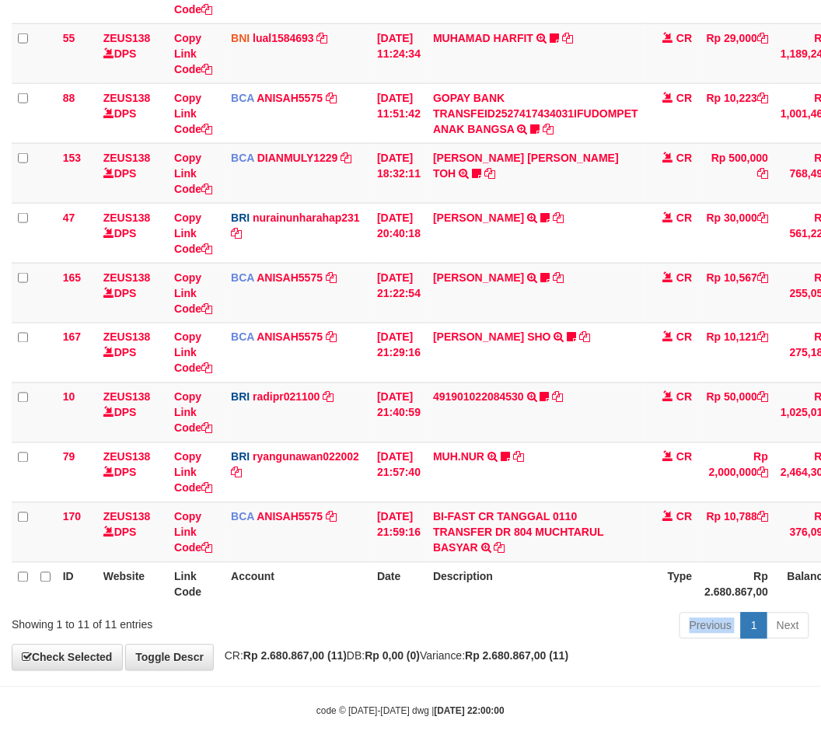 This screenshot has width=821, height=741. What do you see at coordinates (69, 218) in the screenshot?
I see `span: 47` at bounding box center [69, 218].